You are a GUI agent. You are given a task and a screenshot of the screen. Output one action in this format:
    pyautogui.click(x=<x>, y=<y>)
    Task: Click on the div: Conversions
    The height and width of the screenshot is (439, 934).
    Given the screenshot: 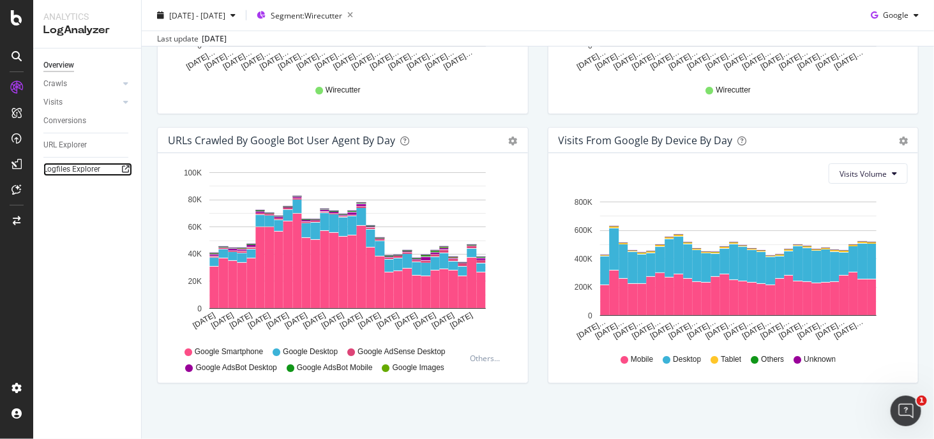 What is the action you would take?
    pyautogui.click(x=64, y=121)
    